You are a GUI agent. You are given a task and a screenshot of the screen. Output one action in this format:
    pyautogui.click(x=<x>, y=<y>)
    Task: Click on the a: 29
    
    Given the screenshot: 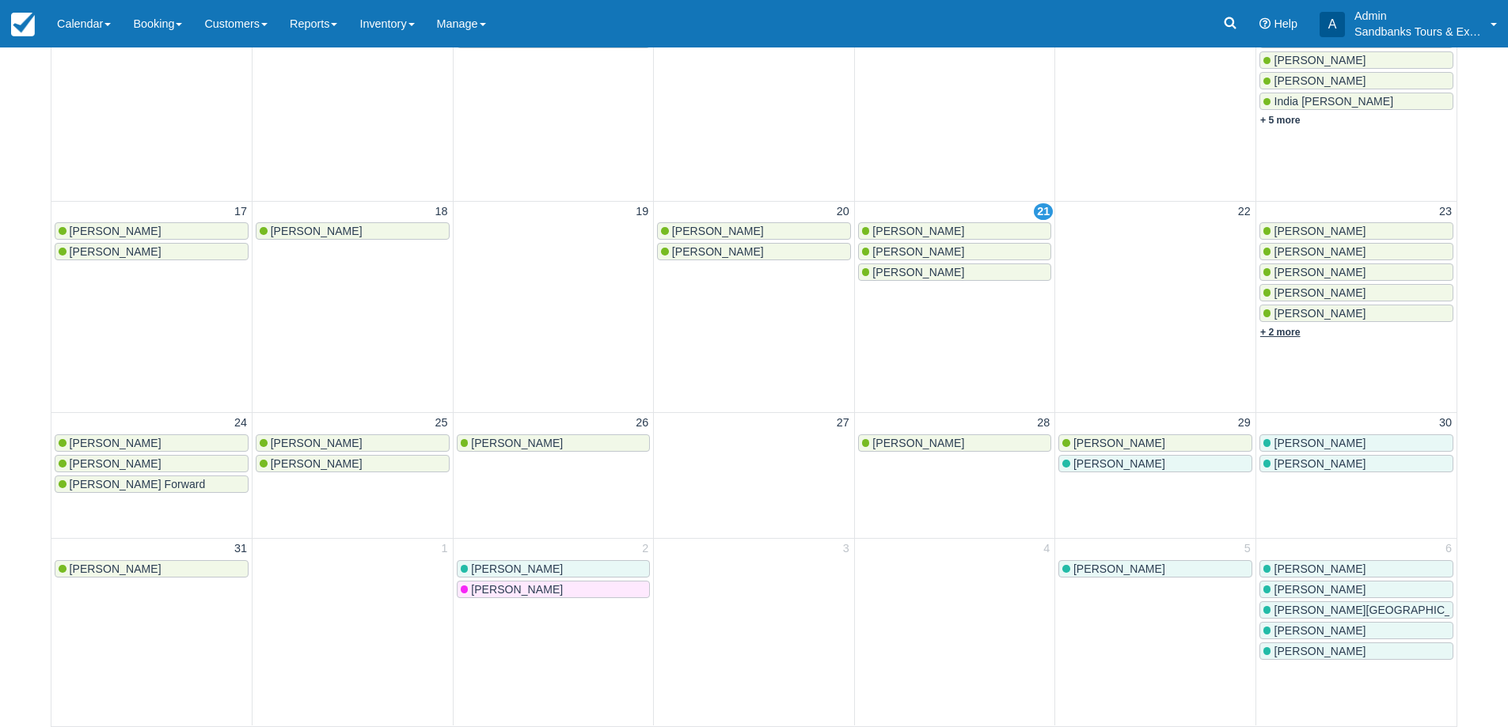 What is the action you would take?
    pyautogui.click(x=1244, y=423)
    